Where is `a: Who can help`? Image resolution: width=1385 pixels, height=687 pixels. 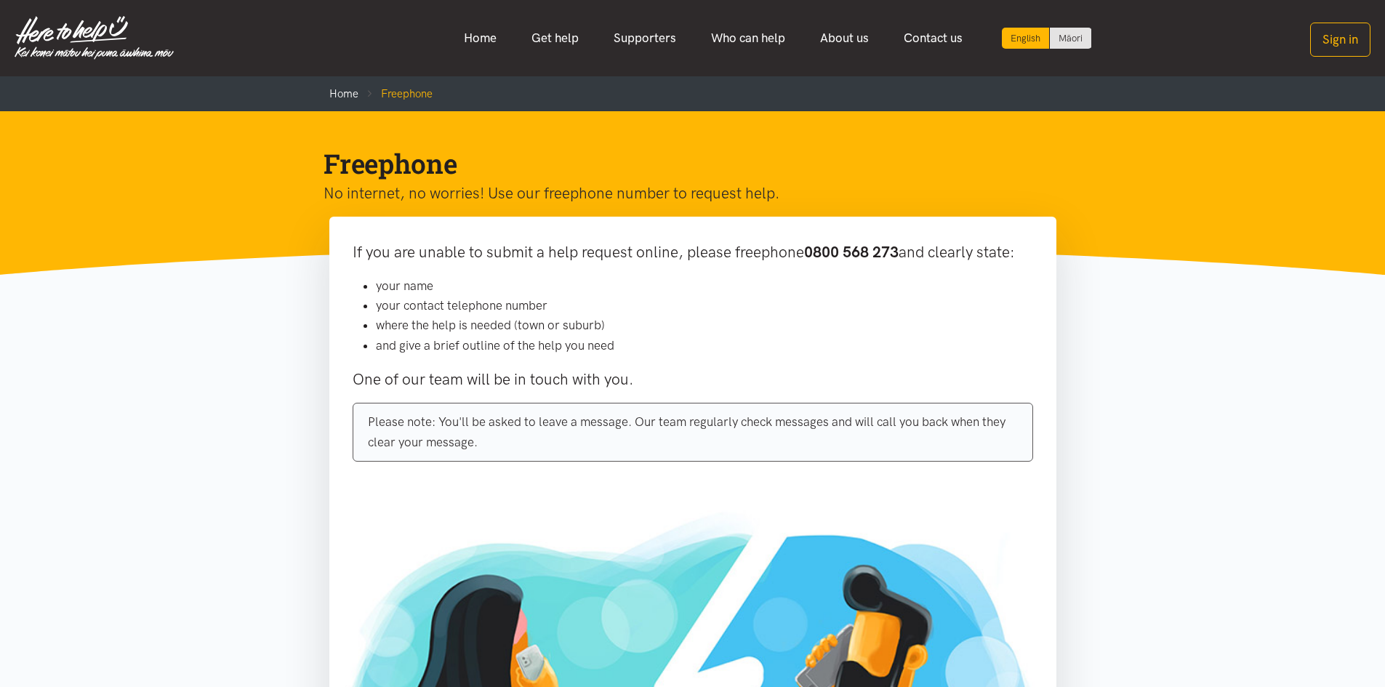 a: Who can help is located at coordinates (748, 38).